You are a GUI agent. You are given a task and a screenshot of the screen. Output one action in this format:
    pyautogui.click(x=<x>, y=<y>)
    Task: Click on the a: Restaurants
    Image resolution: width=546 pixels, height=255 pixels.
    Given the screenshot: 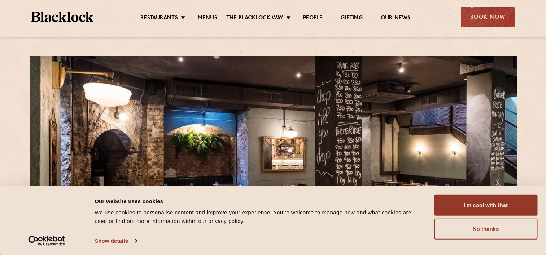 What is the action you would take?
    pyautogui.click(x=159, y=19)
    